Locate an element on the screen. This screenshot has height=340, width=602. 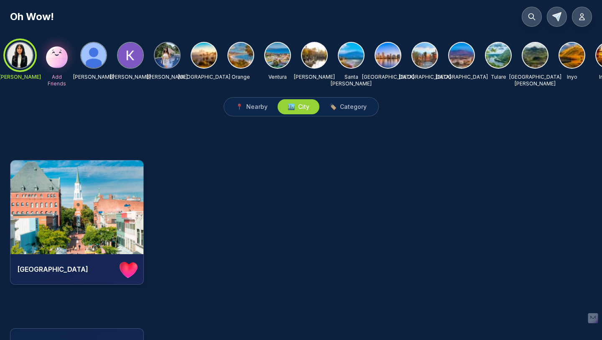
p: Orange is located at coordinates (241, 77).